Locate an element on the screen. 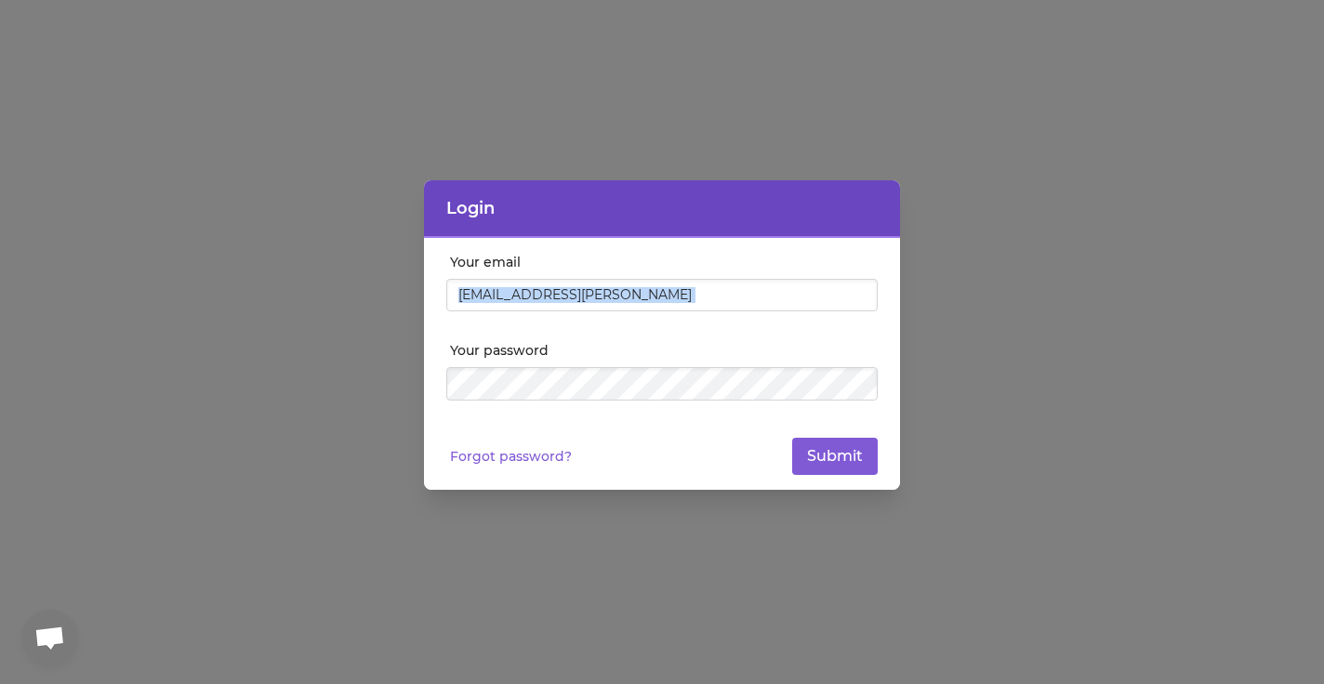  button: Submit is located at coordinates (835, 457).